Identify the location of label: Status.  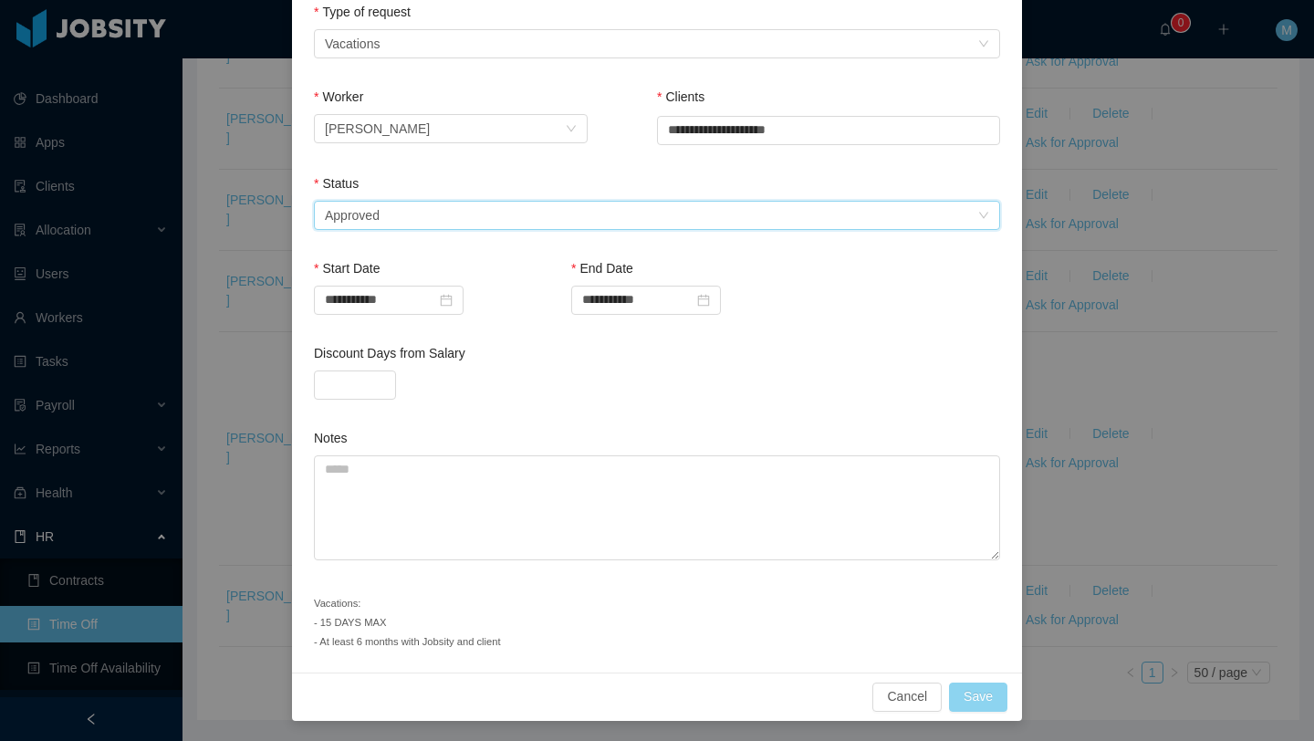
(336, 183).